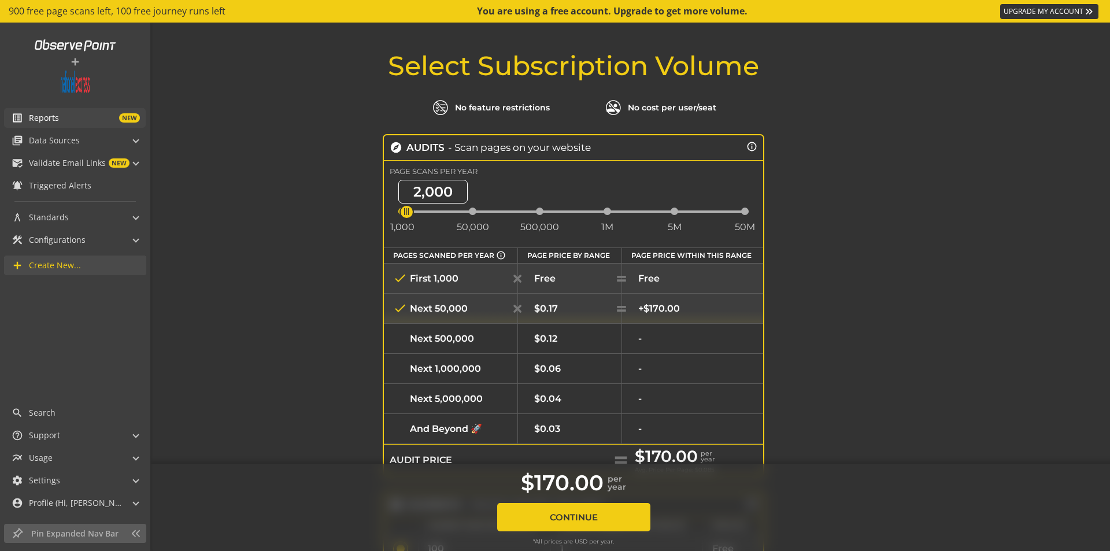  I want to click on mat-icon: library_books, so click(17, 140).